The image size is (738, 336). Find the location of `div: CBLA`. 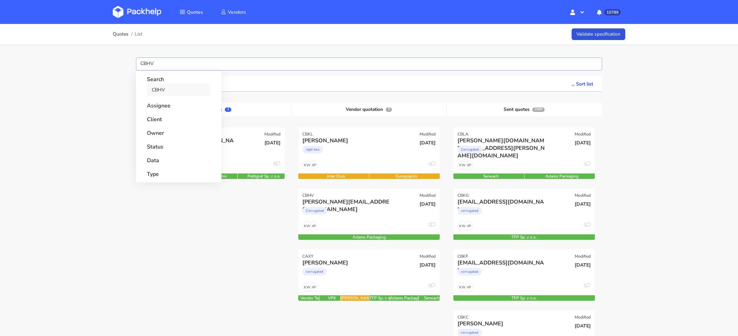

div: CBLA is located at coordinates (463, 134).